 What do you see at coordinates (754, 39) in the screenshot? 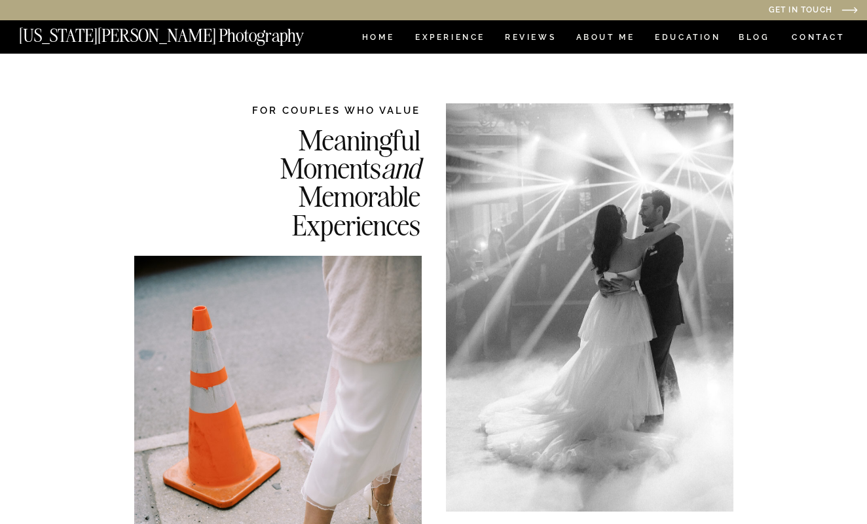
I see `nav: BLOG` at bounding box center [754, 39].